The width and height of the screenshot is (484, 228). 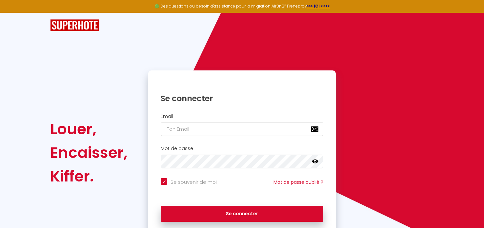 I want to click on img: SuperHote logo, so click(x=75, y=25).